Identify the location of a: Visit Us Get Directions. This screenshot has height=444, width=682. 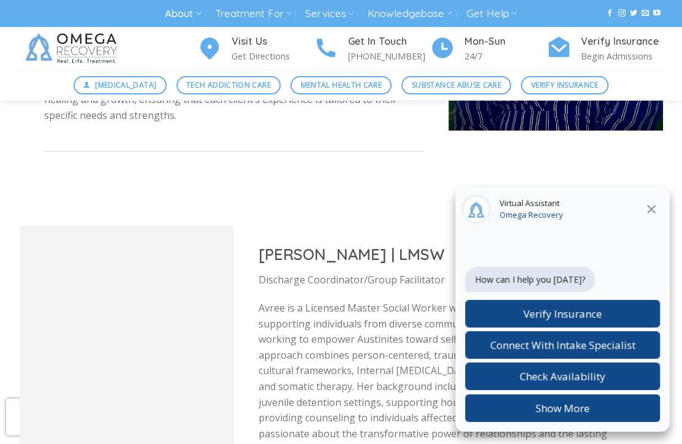
(256, 48).